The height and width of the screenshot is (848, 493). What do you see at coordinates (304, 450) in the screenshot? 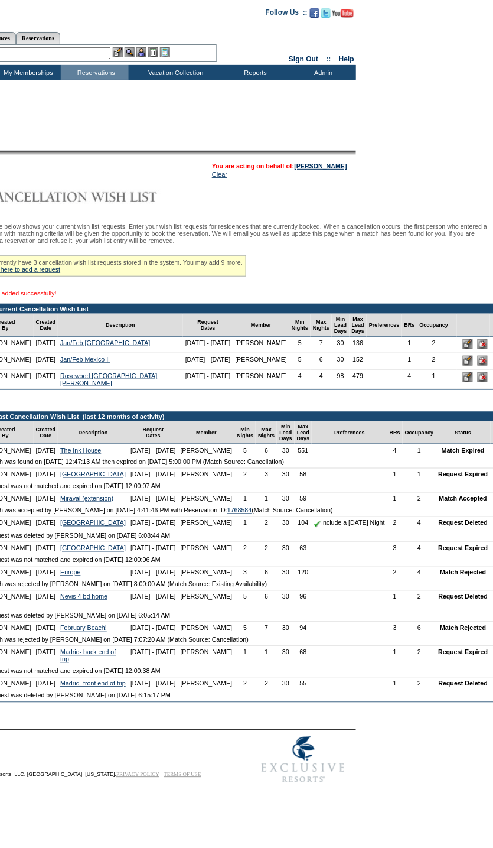
I see `td: 551` at bounding box center [304, 450].